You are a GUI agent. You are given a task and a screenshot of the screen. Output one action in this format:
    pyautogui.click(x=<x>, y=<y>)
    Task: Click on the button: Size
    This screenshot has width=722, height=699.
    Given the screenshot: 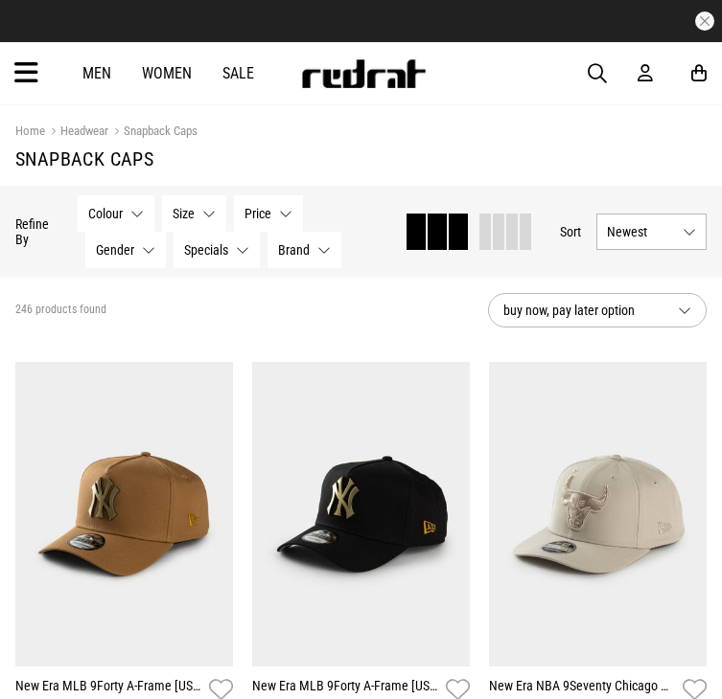 What is the action you would take?
    pyautogui.click(x=194, y=214)
    